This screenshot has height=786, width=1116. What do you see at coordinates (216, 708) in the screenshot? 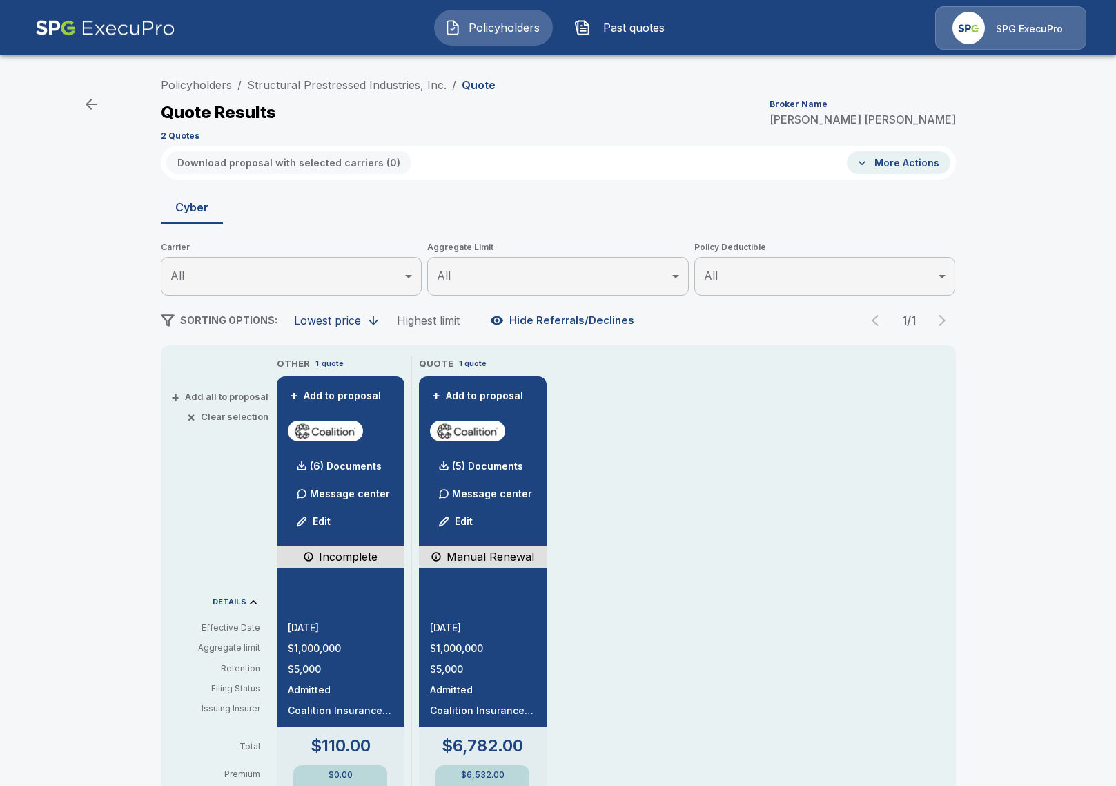
I see `p: Issuing Insurer` at bounding box center [216, 708].